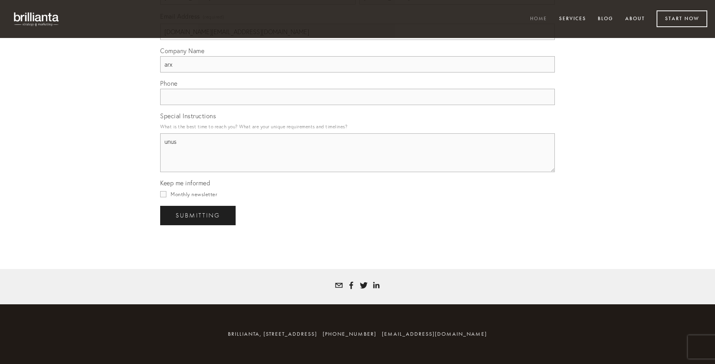 The height and width of the screenshot is (364, 715). Describe the element at coordinates (198, 215) in the screenshot. I see `span: Submitting` at that location.